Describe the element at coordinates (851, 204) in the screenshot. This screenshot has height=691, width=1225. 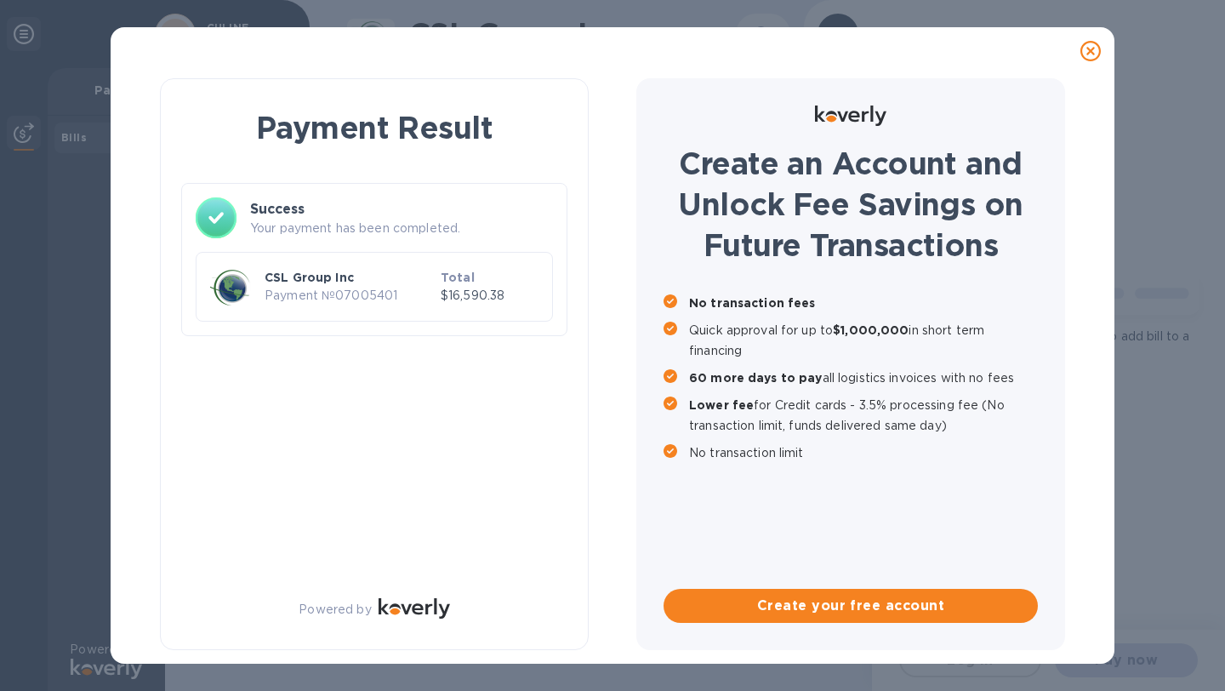
I see `h1: Create an Account and Unlock Fee Savings on Future Transactions` at that location.